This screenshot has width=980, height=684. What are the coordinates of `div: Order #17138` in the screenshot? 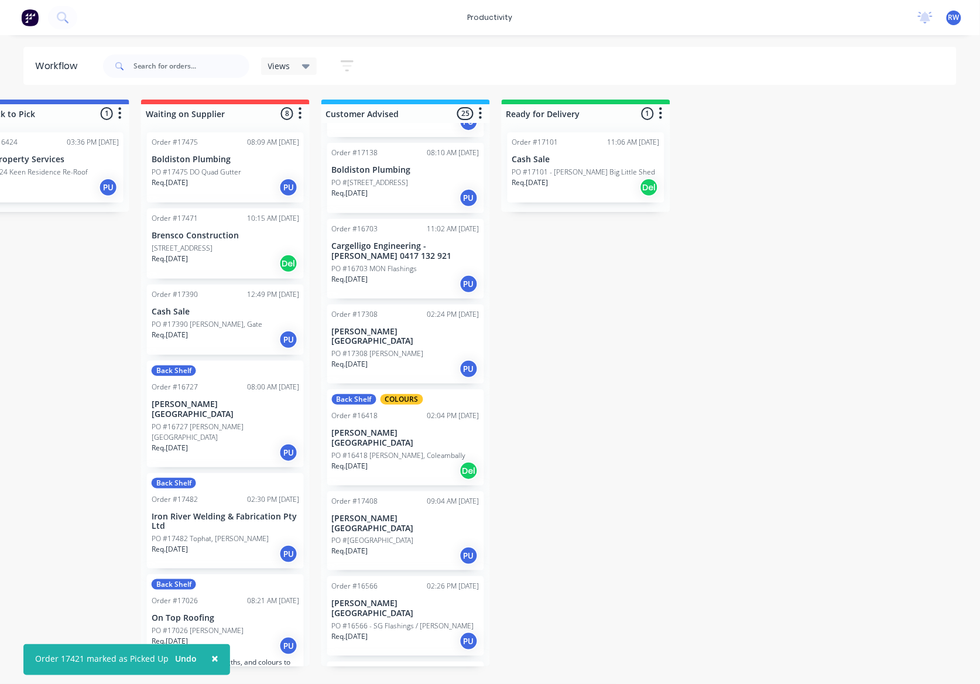 It's located at (355, 153).